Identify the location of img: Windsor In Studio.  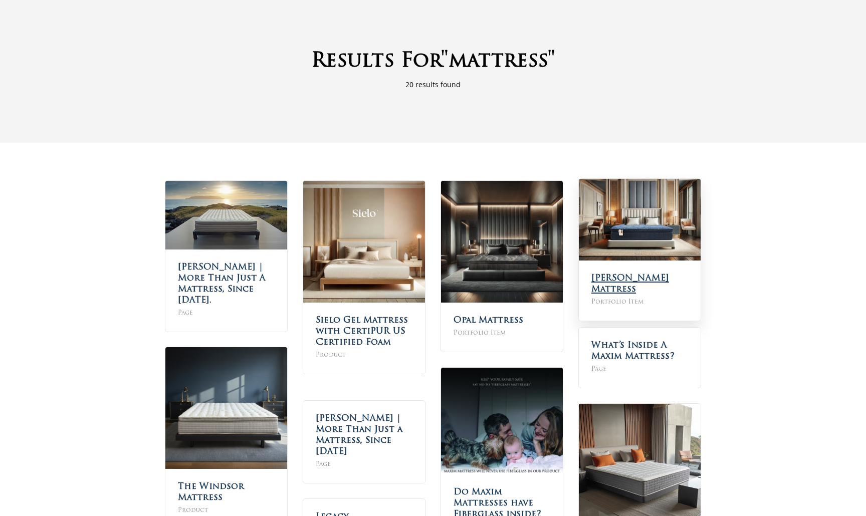
(226, 408).